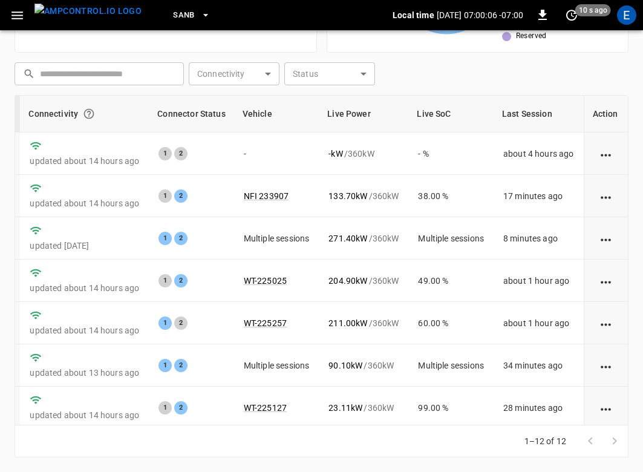 The image size is (643, 472). I want to click on p: 204.90 kW, so click(348, 281).